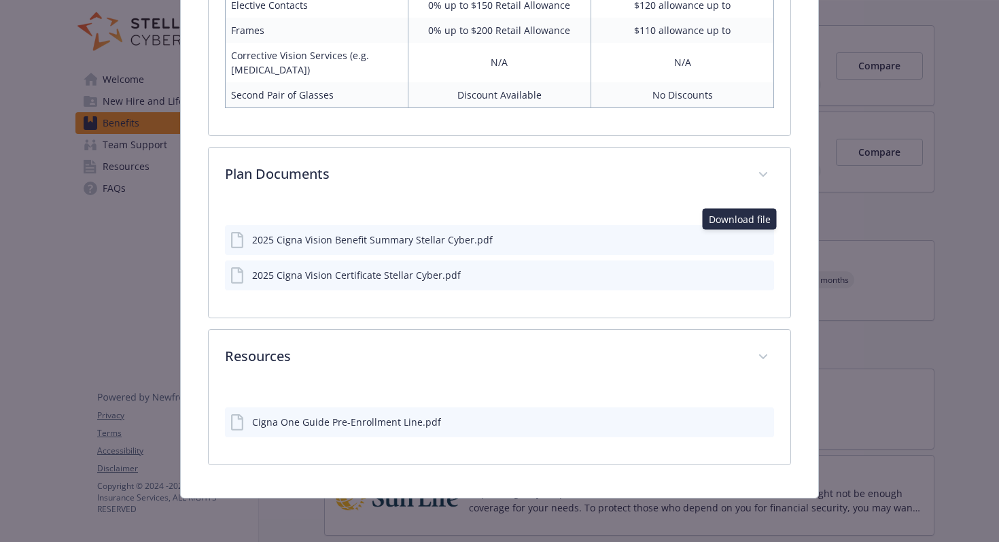  What do you see at coordinates (316, 30) in the screenshot?
I see `td: Frames` at bounding box center [316, 30].